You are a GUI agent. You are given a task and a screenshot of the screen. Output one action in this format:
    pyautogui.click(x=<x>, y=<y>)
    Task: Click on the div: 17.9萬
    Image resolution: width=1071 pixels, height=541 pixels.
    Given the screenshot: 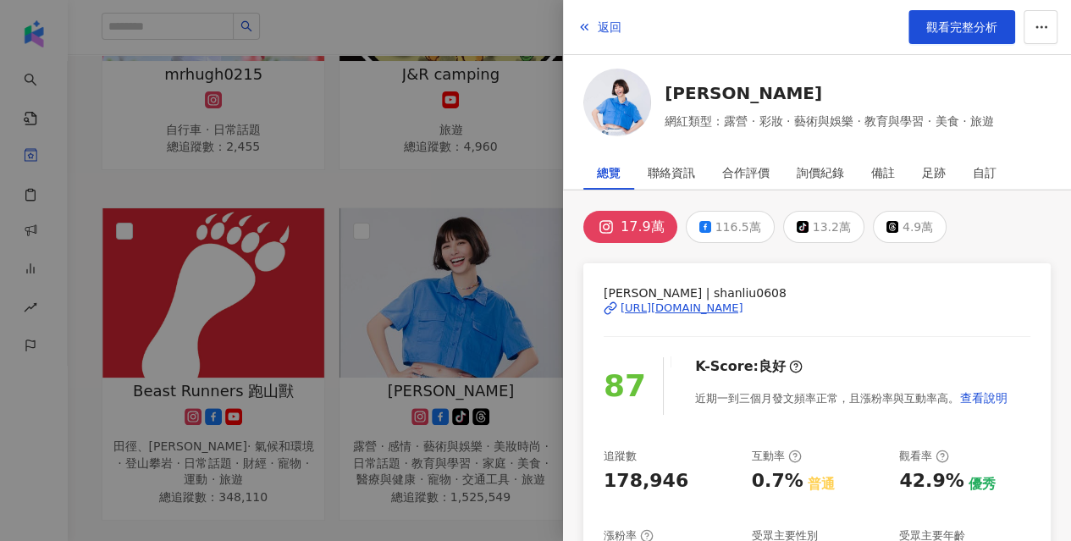 What is the action you would take?
    pyautogui.click(x=642, y=227)
    